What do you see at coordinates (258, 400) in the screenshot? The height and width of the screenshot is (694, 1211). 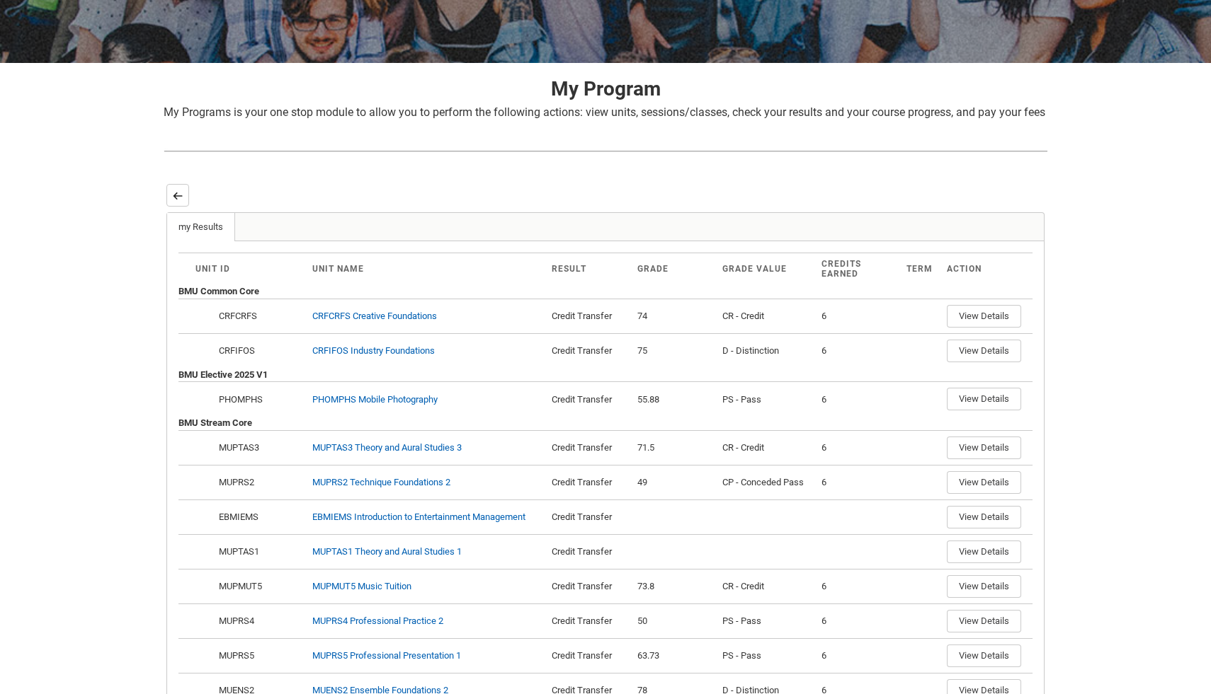 I see `div: PHOMPHS` at bounding box center [258, 400].